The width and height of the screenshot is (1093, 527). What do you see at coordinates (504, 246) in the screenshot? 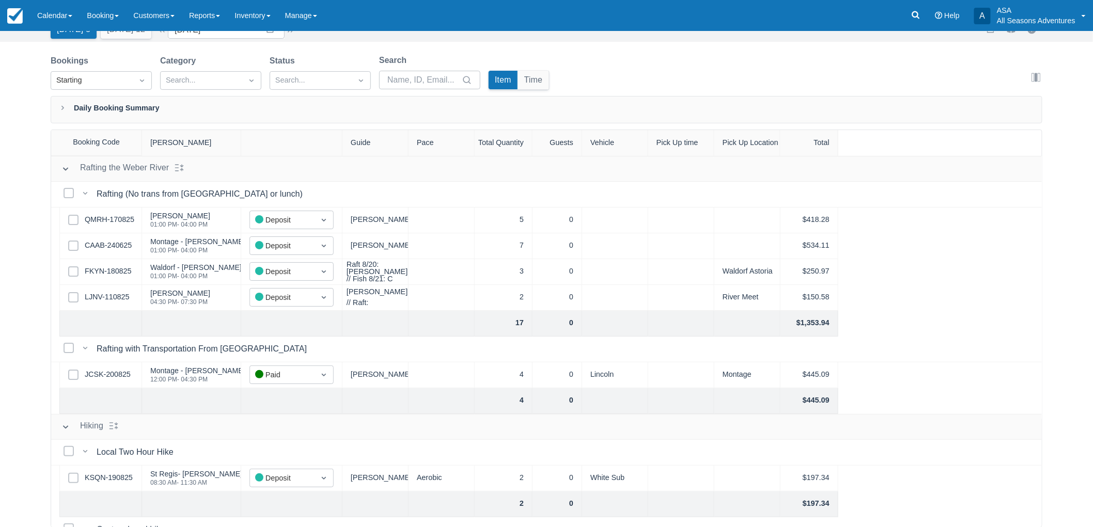
I see `div: 7` at bounding box center [504, 246].